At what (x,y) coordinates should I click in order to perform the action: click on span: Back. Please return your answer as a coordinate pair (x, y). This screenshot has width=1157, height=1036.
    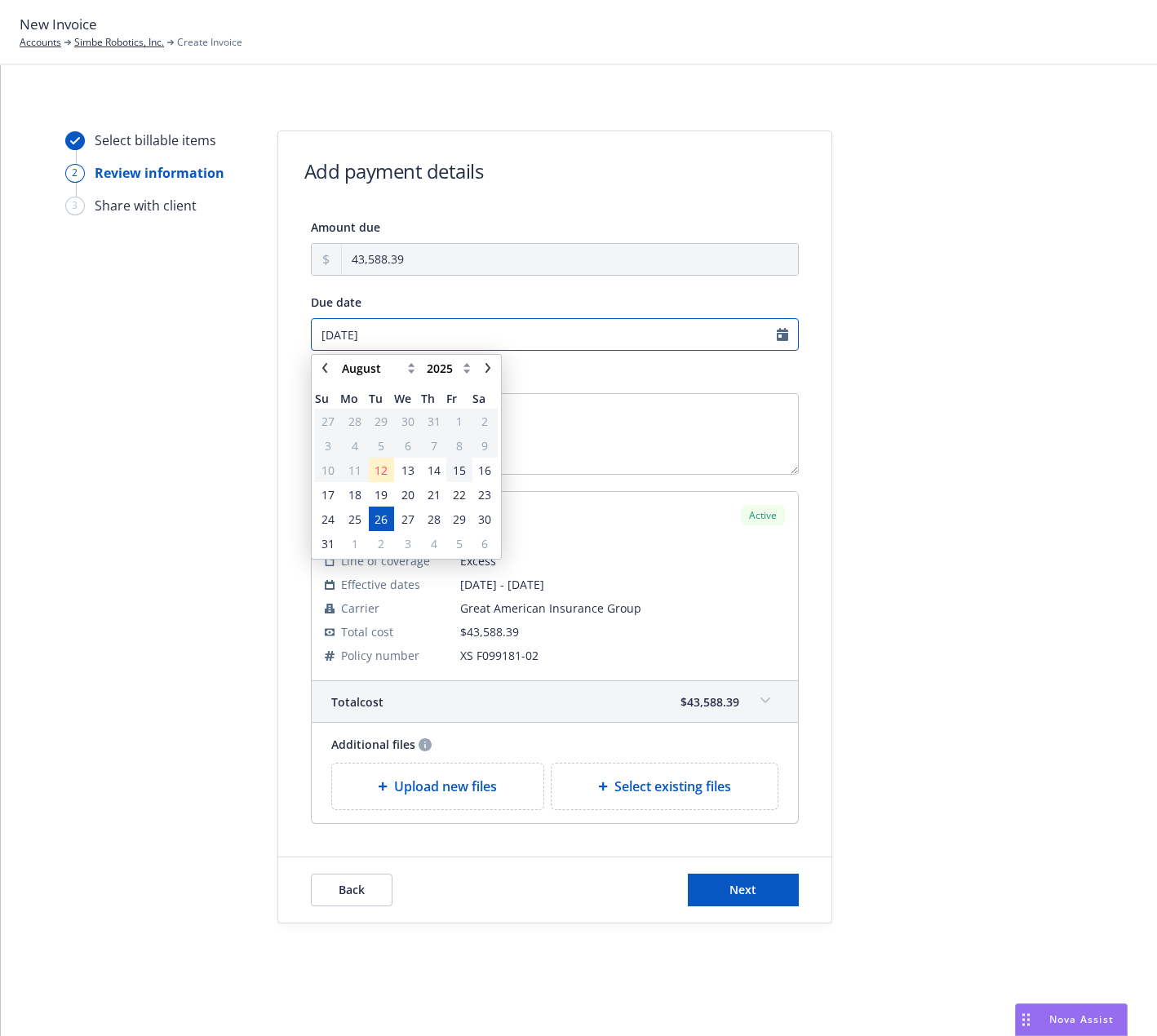
    Looking at the image, I should click on (352, 890).